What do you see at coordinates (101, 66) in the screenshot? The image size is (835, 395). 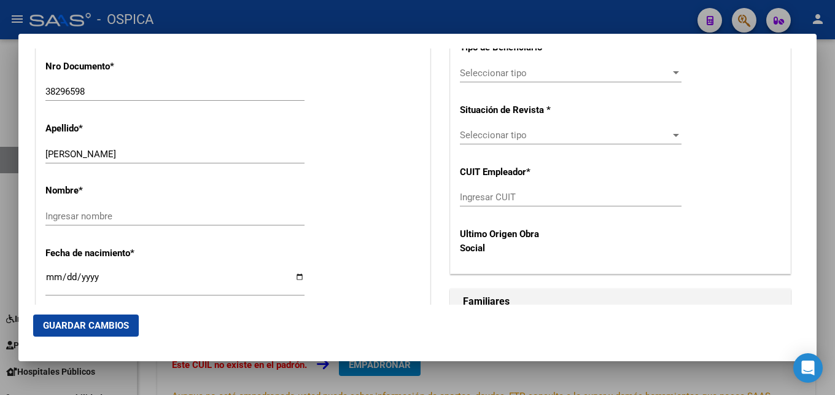 I see `p: Nro Documento` at bounding box center [101, 66].